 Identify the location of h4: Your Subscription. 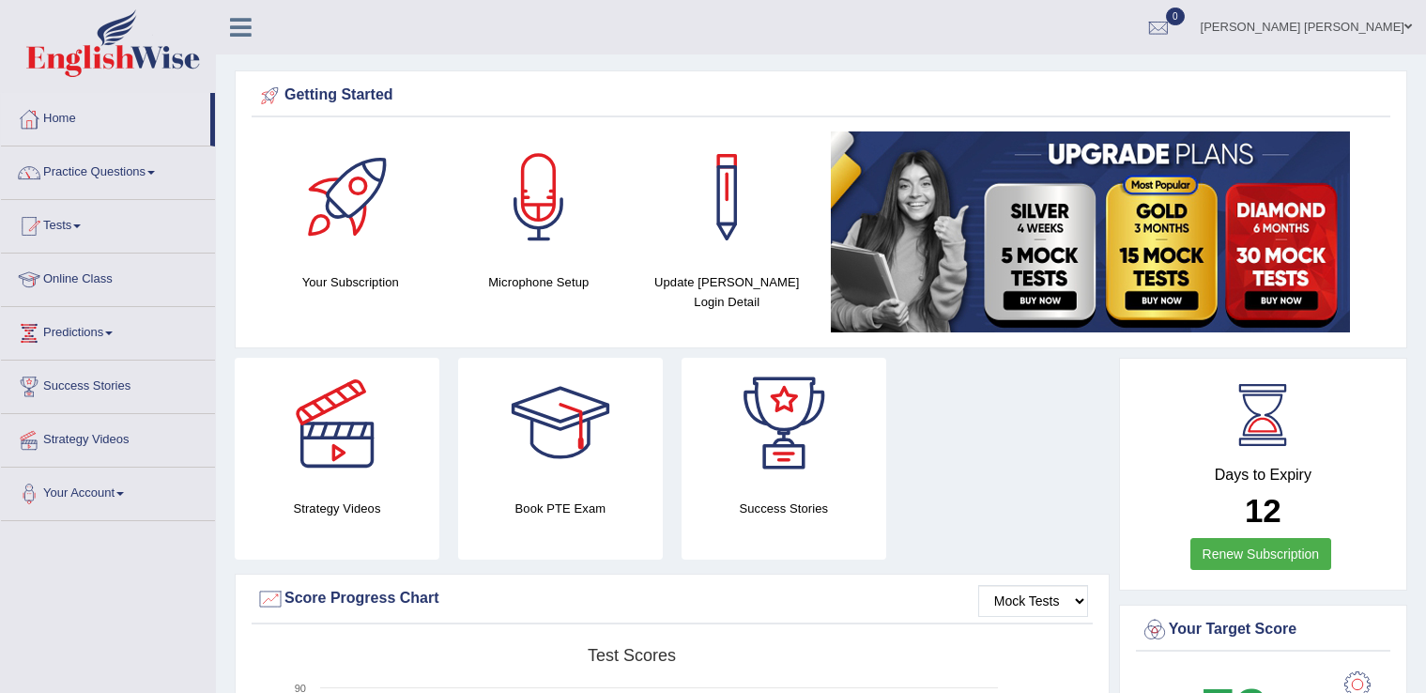
(350, 282).